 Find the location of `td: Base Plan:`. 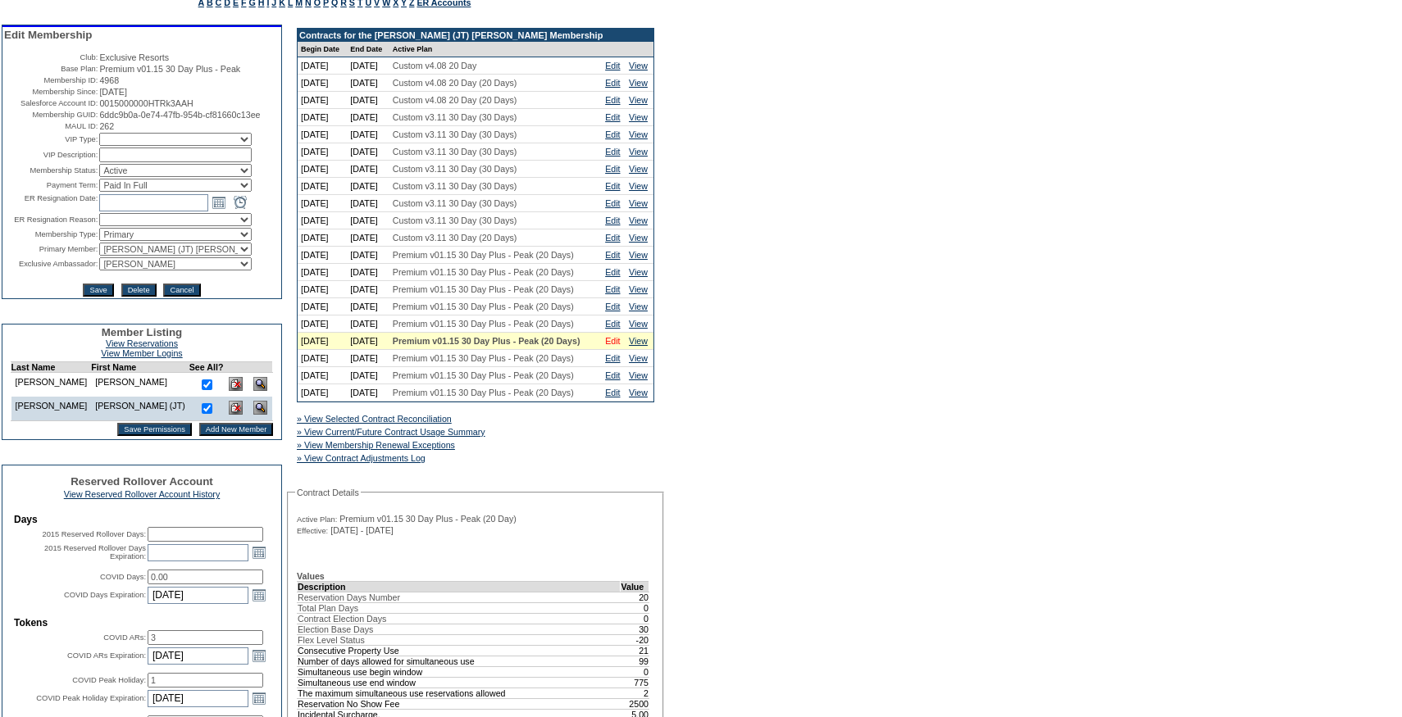

td: Base Plan: is located at coordinates (51, 69).